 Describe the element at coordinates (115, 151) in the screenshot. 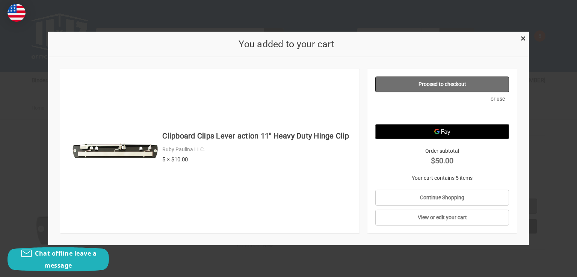

I see `img: Clipboard Clips Lever action 11" Heavy Duty Hinge Clip` at that location.